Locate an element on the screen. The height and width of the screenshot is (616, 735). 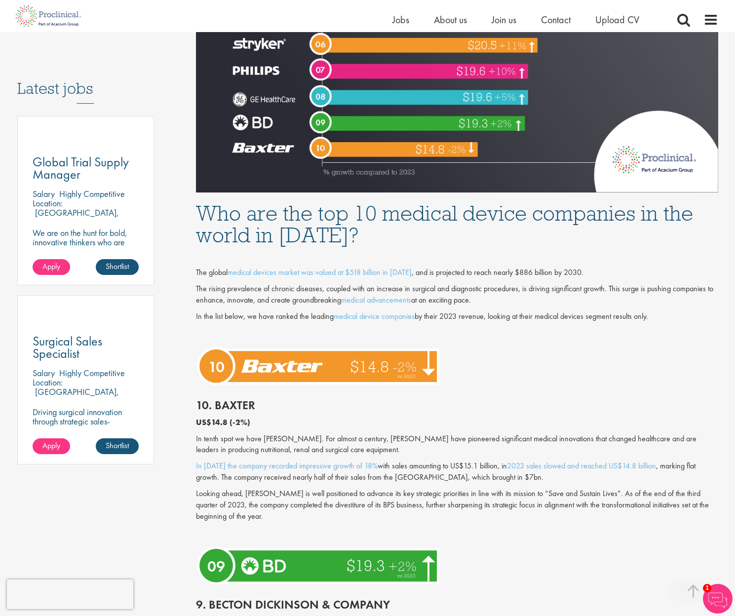
a: Global Trial Supply Manager is located at coordinates (86, 168).